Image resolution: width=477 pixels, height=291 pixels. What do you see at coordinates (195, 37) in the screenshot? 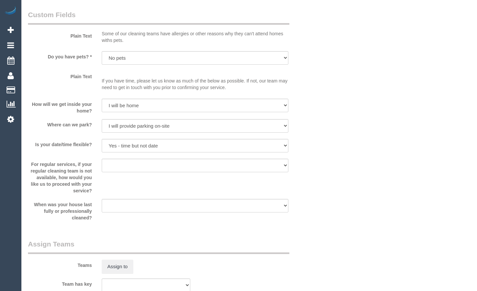
I see `p: Some of our cleaning teams have allergies or other reasons why they can't attend homes withs pets.` at bounding box center [195, 37].